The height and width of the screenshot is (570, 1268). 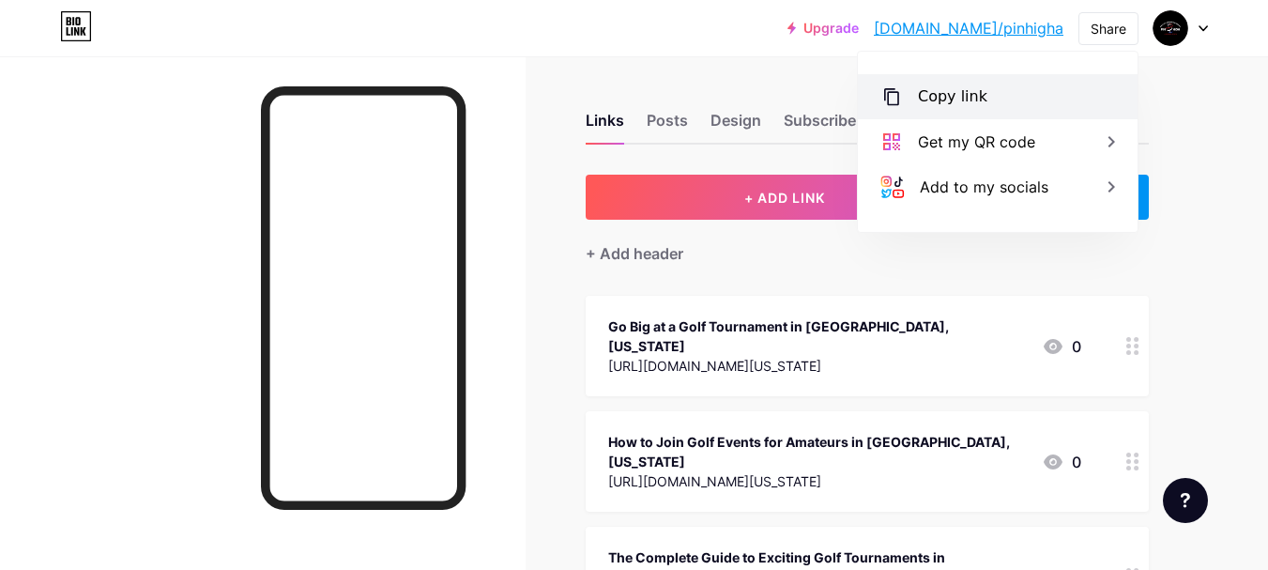 What do you see at coordinates (785, 197) in the screenshot?
I see `button: + ADD LINK` at bounding box center [785, 197].